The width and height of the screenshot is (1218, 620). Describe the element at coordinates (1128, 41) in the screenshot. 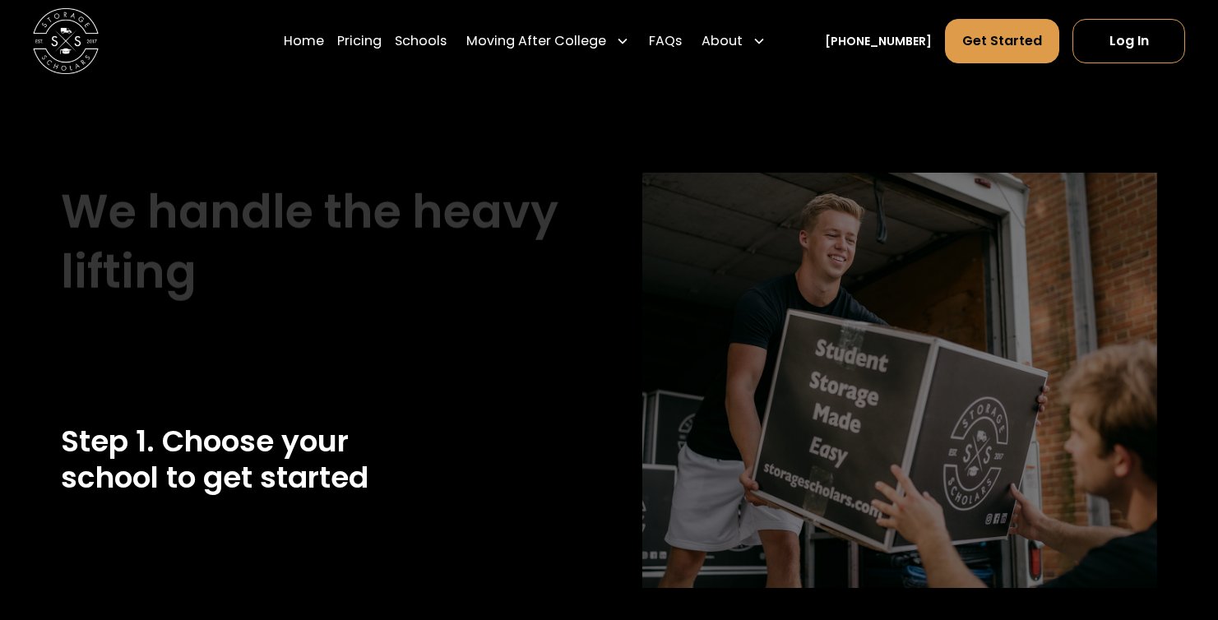

I see `a: Log In` at that location.